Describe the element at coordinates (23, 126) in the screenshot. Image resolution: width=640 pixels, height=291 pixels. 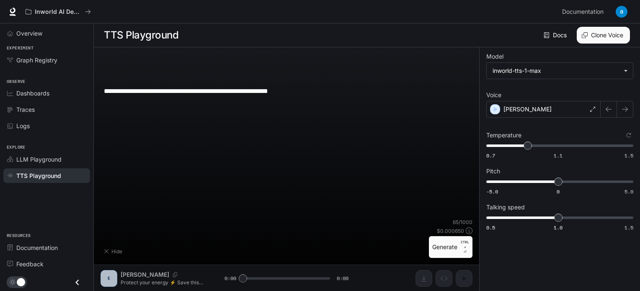
I see `span: Logs` at that location.